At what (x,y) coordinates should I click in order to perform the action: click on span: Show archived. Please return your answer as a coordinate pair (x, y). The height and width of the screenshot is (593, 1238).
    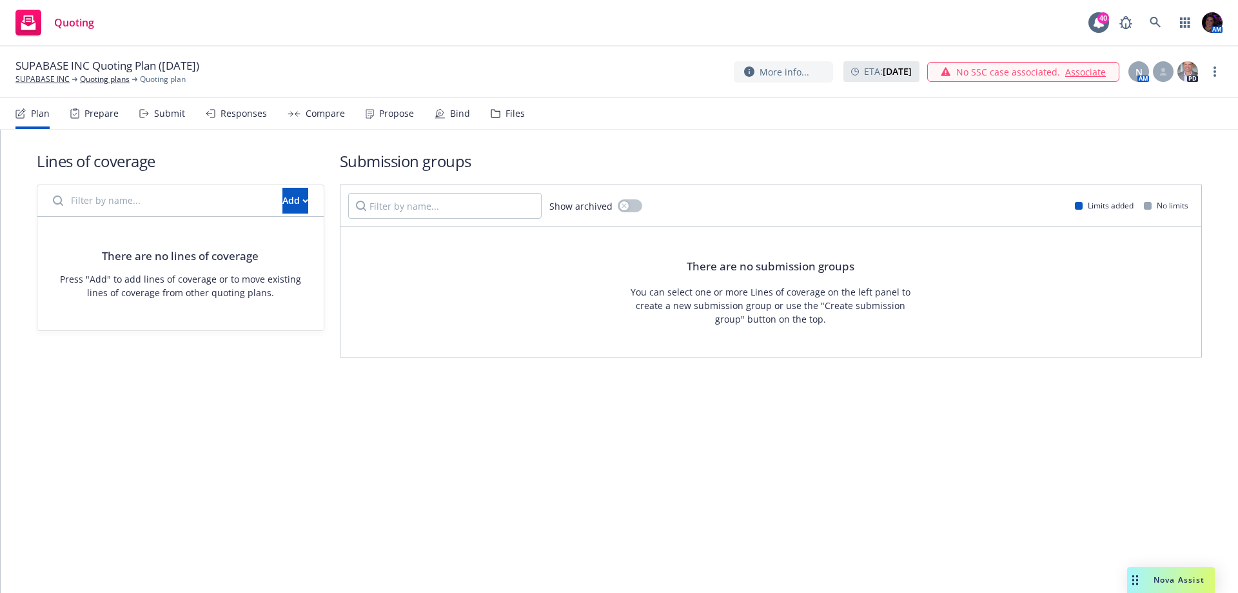
    Looking at the image, I should click on (581, 206).